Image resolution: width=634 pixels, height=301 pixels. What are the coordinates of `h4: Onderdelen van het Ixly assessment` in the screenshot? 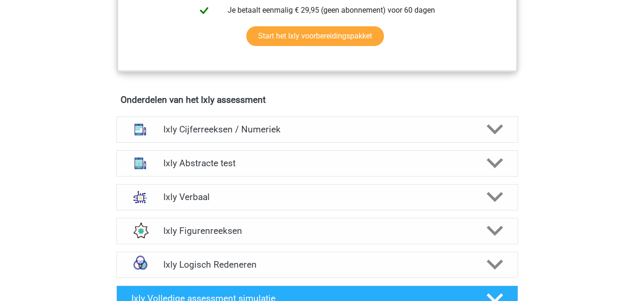 It's located at (317, 99).